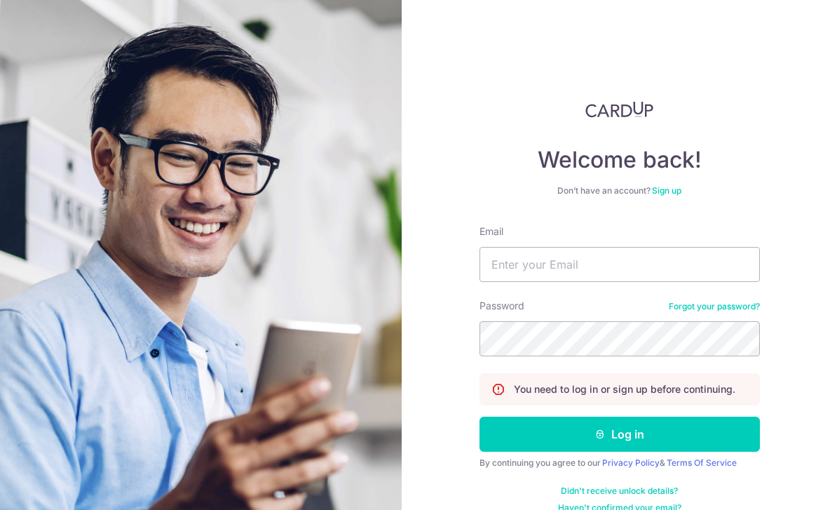  Describe the element at coordinates (620, 160) in the screenshot. I see `h4: Welcome back!` at that location.